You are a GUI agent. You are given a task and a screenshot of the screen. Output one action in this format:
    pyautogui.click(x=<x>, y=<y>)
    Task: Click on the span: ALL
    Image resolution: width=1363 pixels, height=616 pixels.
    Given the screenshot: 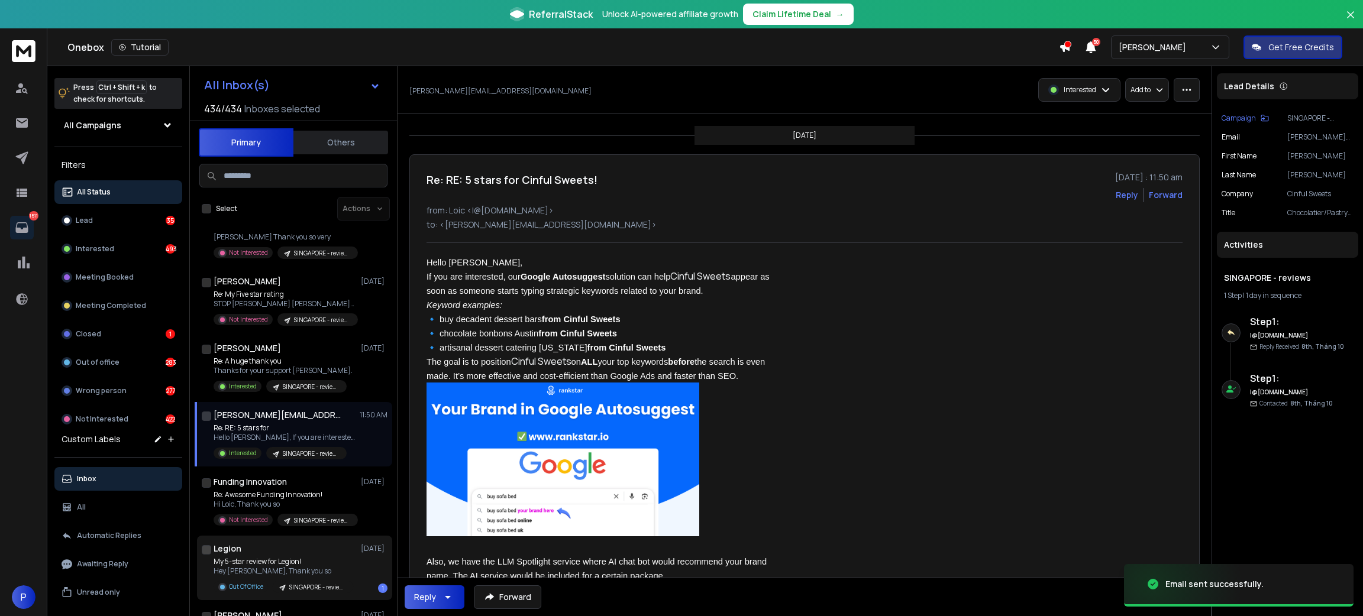 What is the action you would take?
    pyautogui.click(x=589, y=362)
    